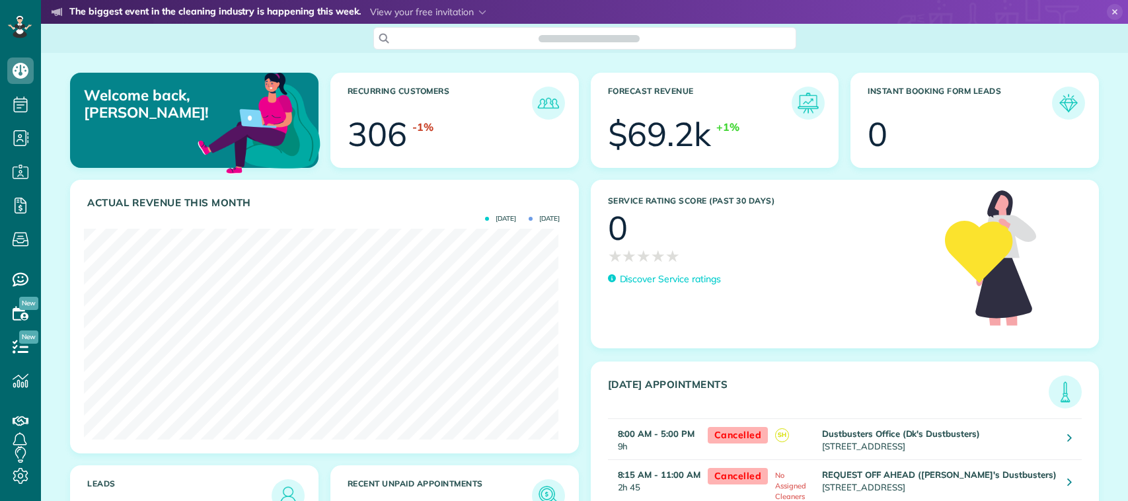  I want to click on strong: 8:15 AM - 11:00 AM, so click(659, 475).